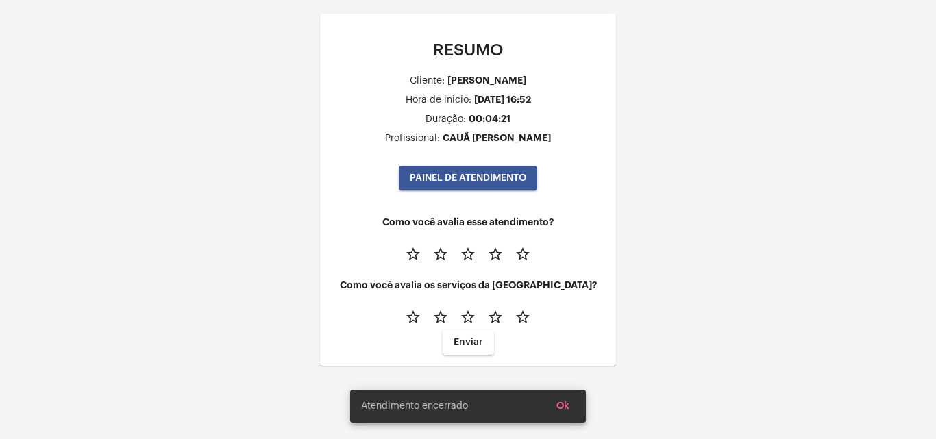 Image resolution: width=936 pixels, height=439 pixels. What do you see at coordinates (489, 119) in the screenshot?
I see `div: 00:04:21` at bounding box center [489, 119].